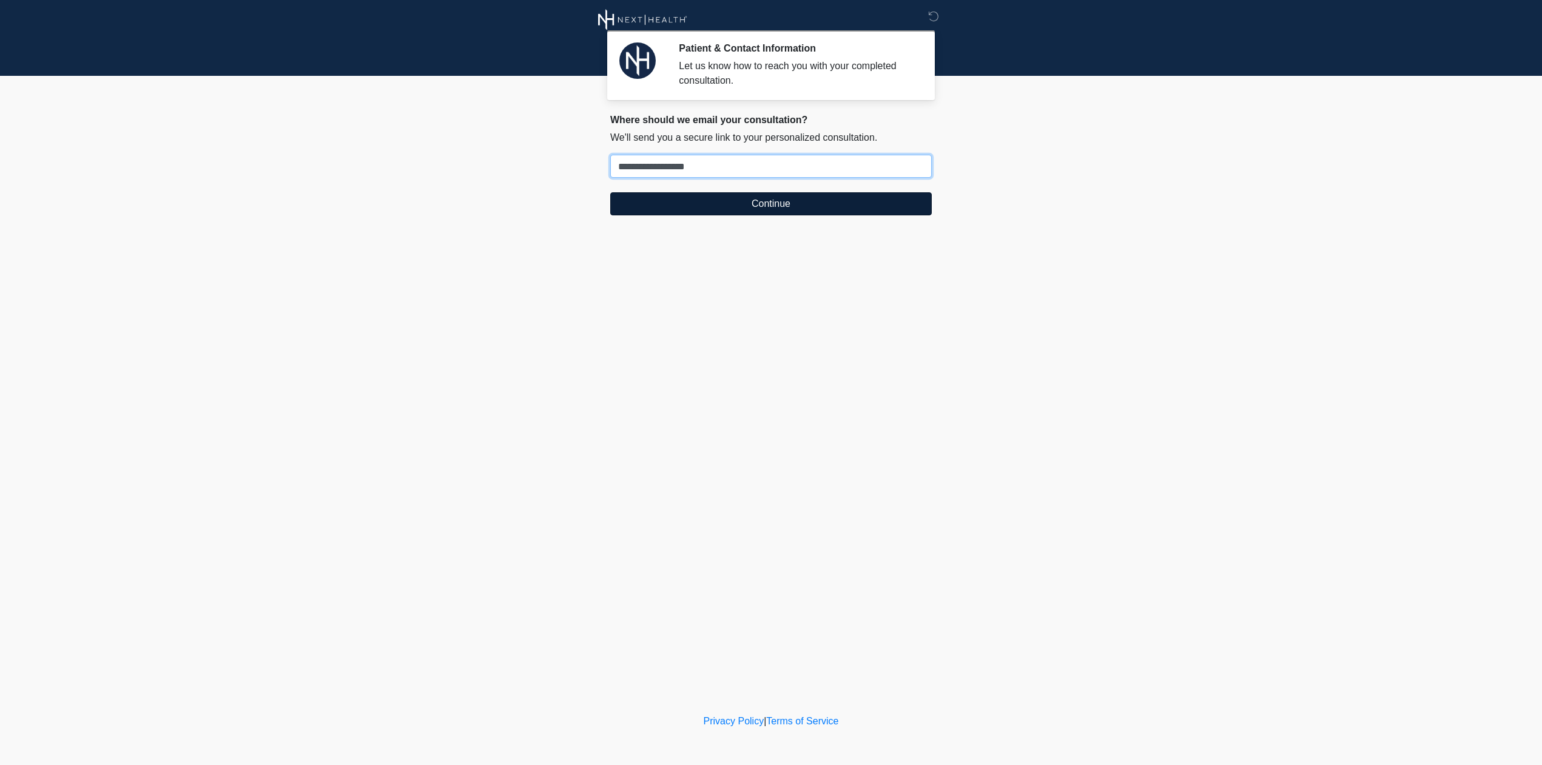 The height and width of the screenshot is (765, 1542). What do you see at coordinates (771, 204) in the screenshot?
I see `button: Continue` at bounding box center [771, 204].